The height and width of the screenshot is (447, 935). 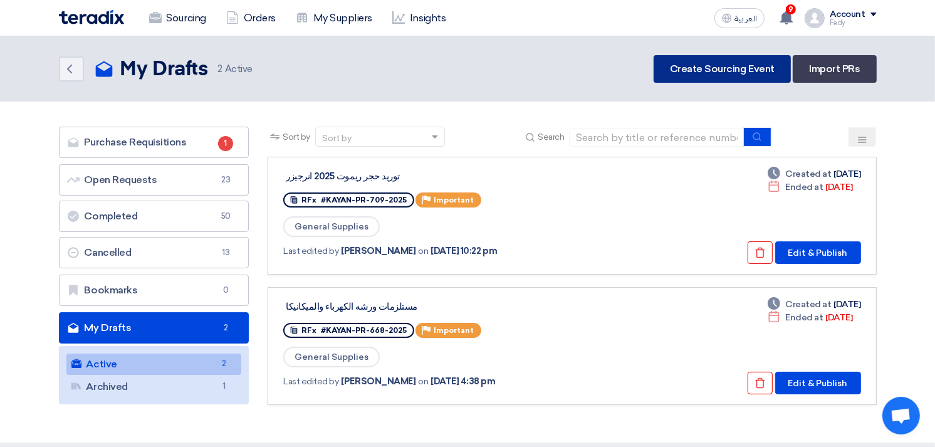 What do you see at coordinates (164, 70) in the screenshot?
I see `h2: My Drafts` at bounding box center [164, 70].